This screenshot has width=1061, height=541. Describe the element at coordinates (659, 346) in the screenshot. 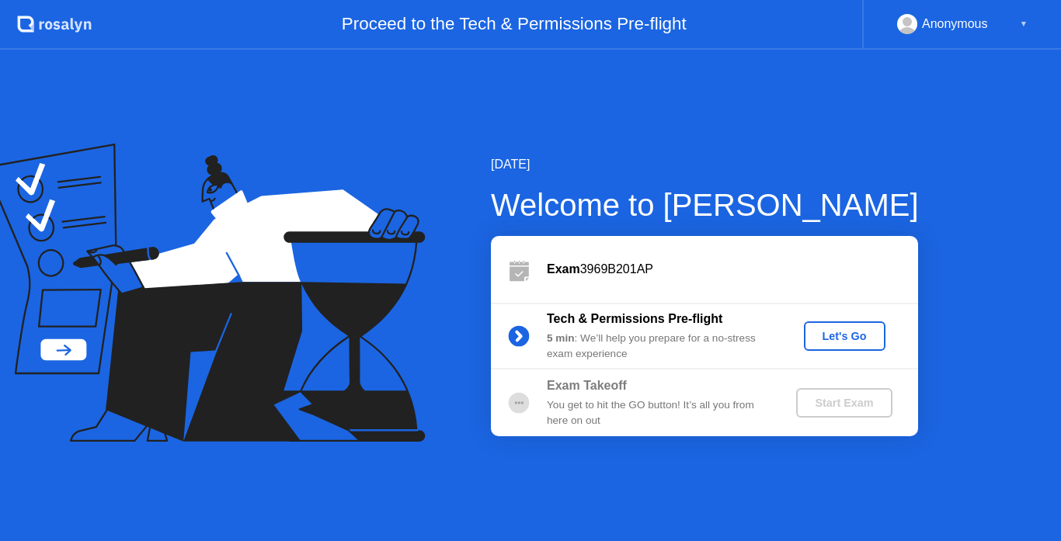

I see `div: : We’ll help you prepare for a no-stress exam experience` at that location.